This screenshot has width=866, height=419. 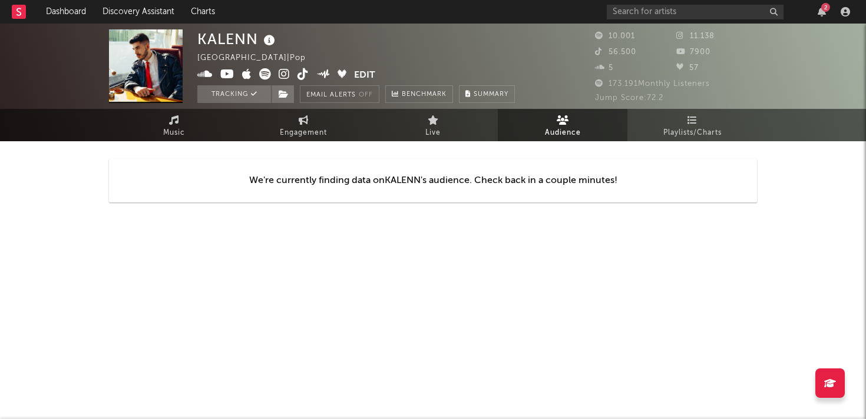 I want to click on span: 56.500, so click(x=615, y=52).